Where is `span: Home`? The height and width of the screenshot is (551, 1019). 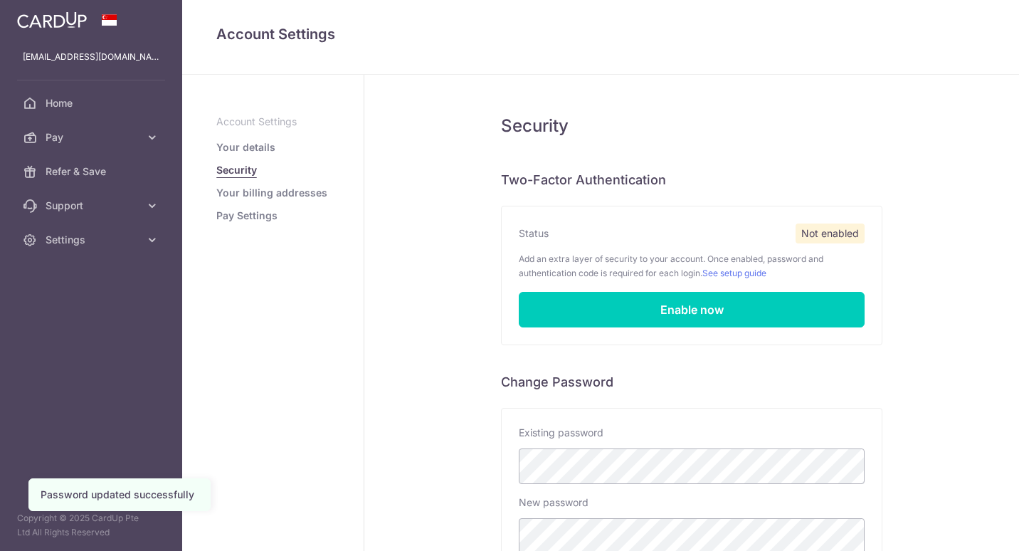 span: Home is located at coordinates (93, 103).